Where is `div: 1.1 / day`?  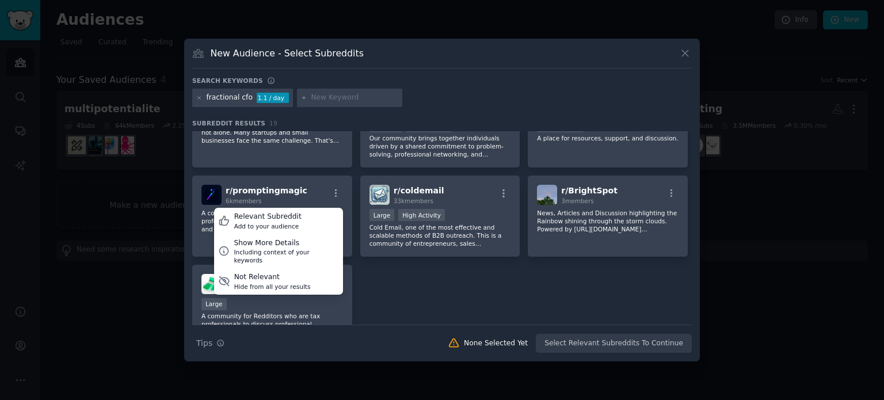
div: 1.1 / day is located at coordinates (273, 98).